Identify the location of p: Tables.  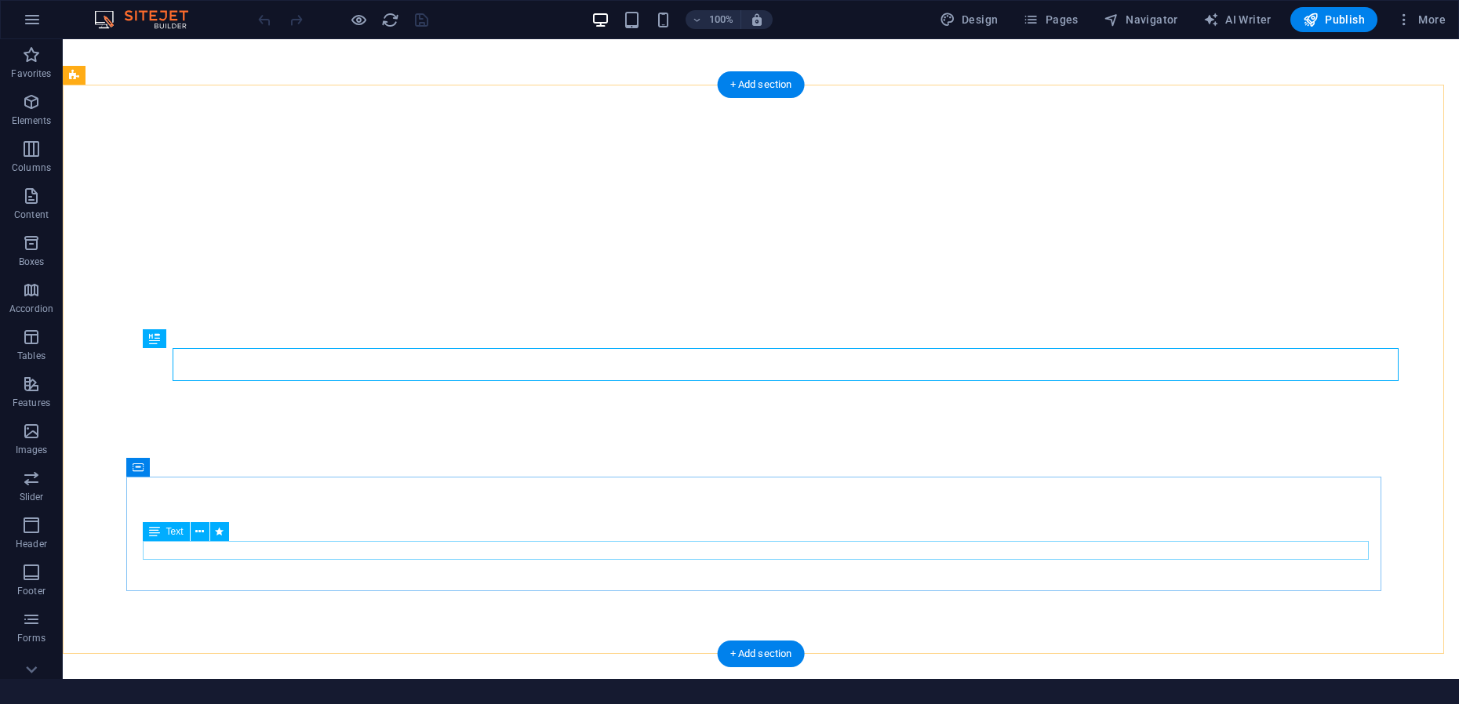
(31, 356).